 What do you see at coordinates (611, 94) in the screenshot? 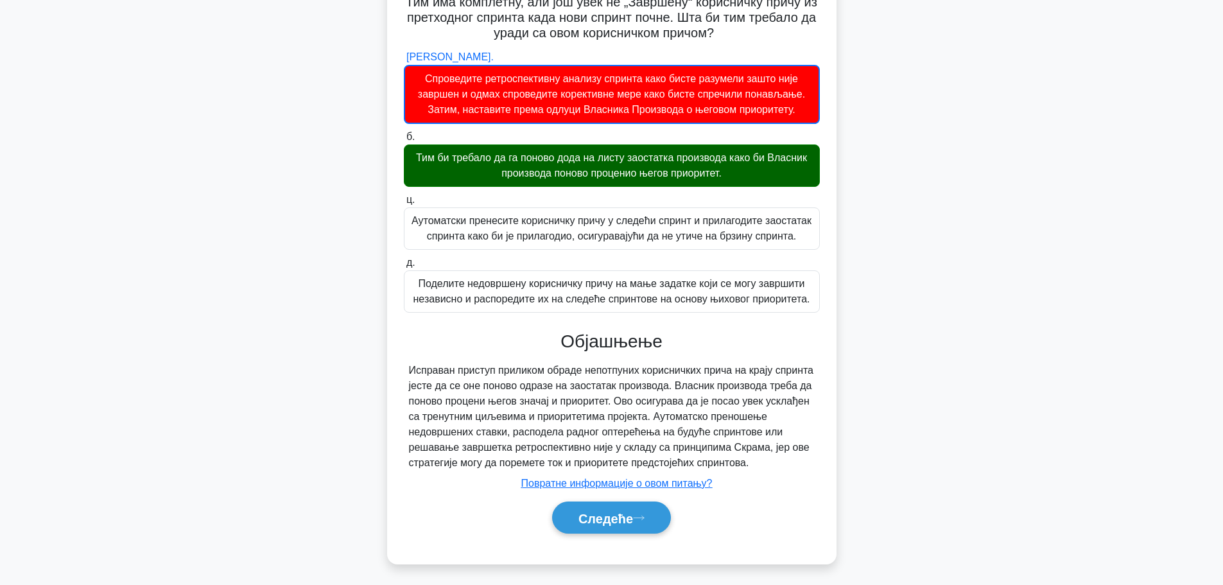
I see `font: Спроведите ретроспективну анализу спринта како бисте разумели зашто није завршен и одмах спроведи...` at bounding box center [611, 94].